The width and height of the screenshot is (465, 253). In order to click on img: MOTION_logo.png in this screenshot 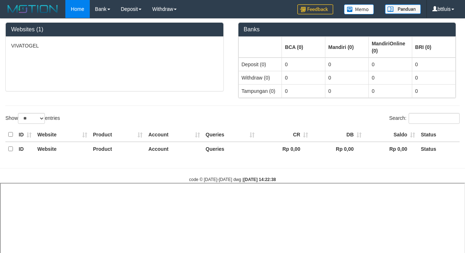, I will do `click(33, 9)`.